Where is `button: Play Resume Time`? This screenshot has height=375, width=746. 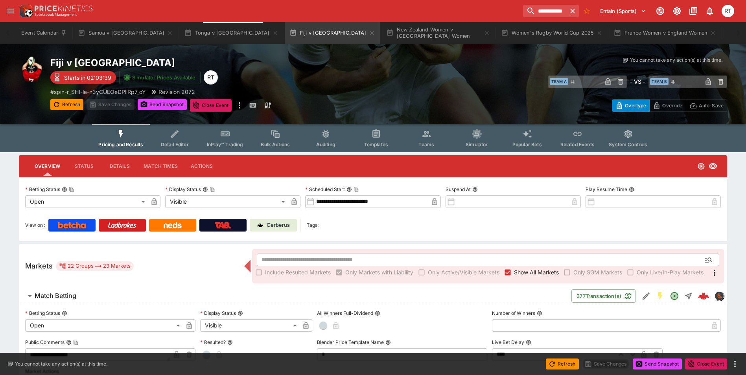
button: Play Resume Time is located at coordinates (632, 190).